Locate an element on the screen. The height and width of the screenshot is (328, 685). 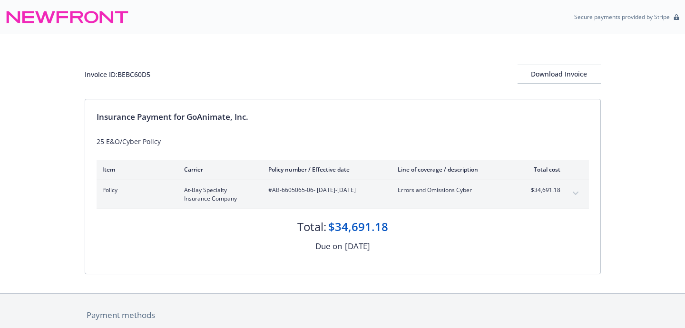
div: Due on is located at coordinates (329, 246).